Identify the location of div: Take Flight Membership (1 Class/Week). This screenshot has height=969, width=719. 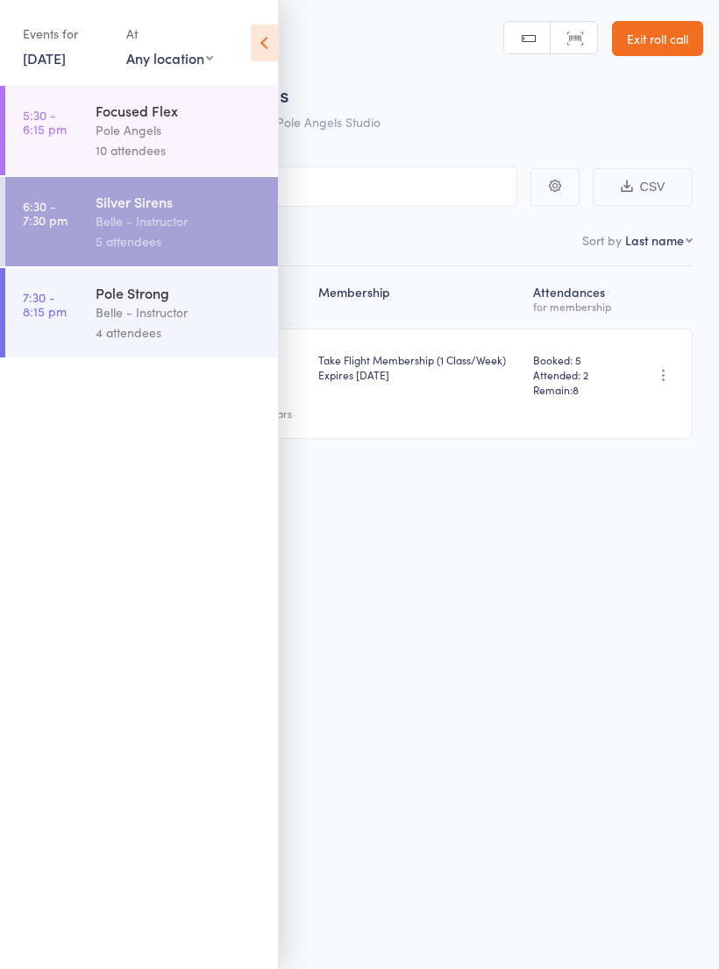
(418, 367).